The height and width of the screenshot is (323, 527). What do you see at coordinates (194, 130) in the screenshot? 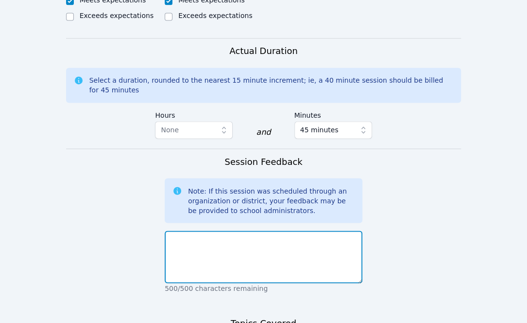
I see `button: None` at bounding box center [194, 130].